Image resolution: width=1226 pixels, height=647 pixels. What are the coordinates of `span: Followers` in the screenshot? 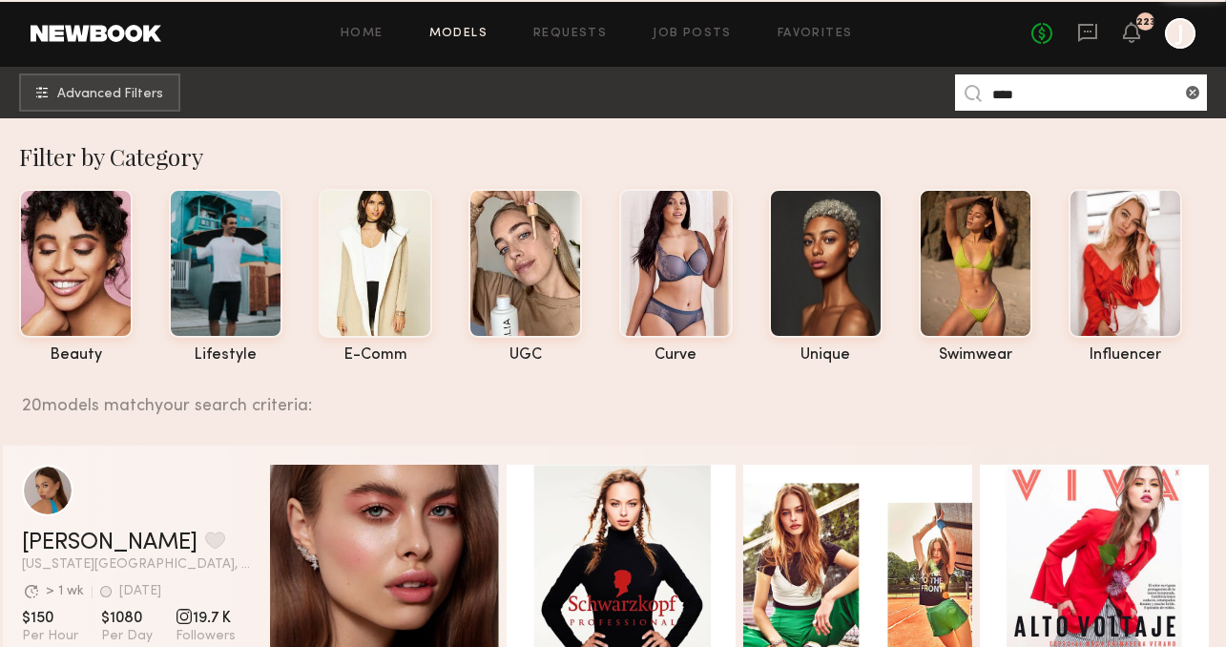 It's located at (205, 637).